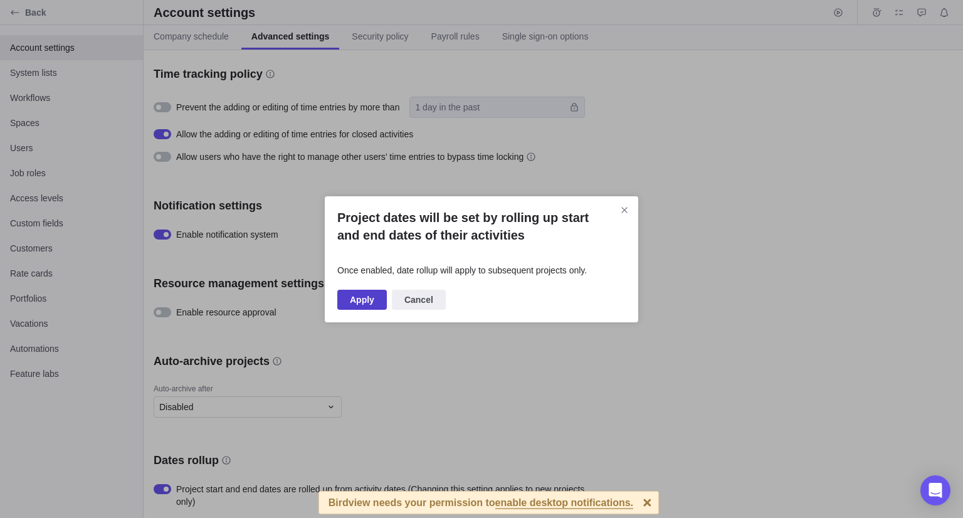  What do you see at coordinates (481, 226) in the screenshot?
I see `h2: Project dates will be set by rolling up start and end dates of their activities` at bounding box center [481, 226].